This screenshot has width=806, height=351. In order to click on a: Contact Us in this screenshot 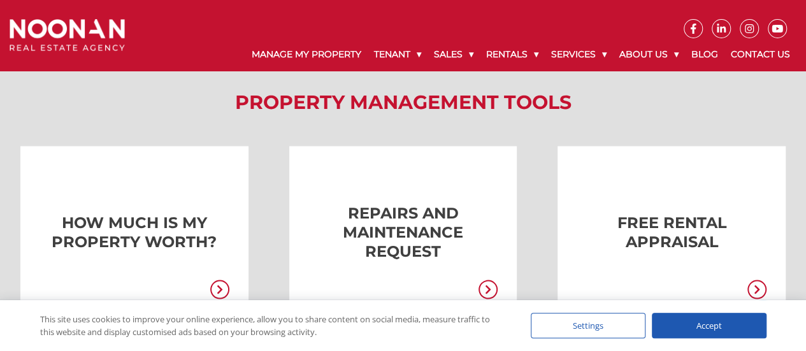, I will do `click(760, 54)`.